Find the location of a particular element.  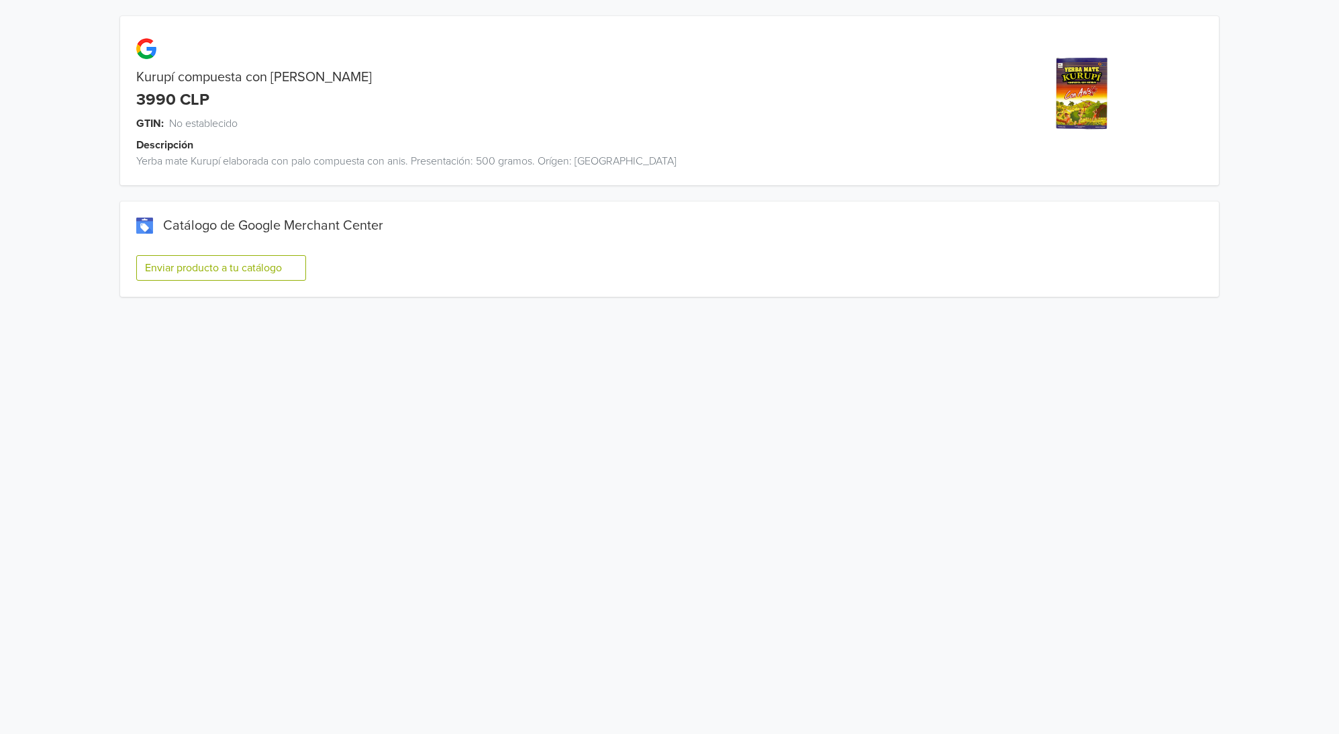

img: product_image is located at coordinates (1082, 93).